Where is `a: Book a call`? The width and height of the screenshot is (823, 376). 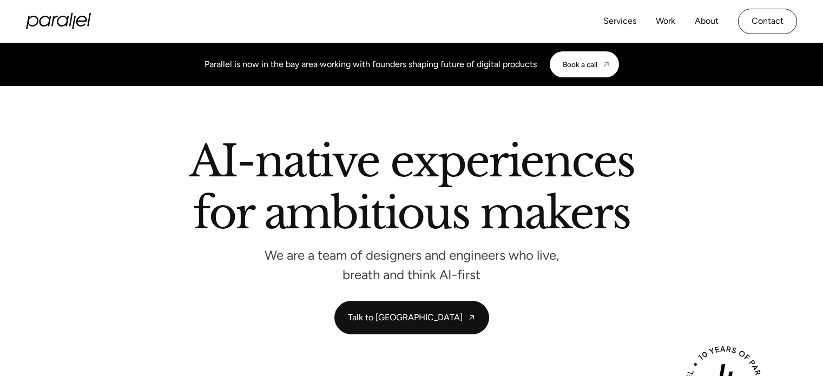
a: Book a call is located at coordinates (584, 64).